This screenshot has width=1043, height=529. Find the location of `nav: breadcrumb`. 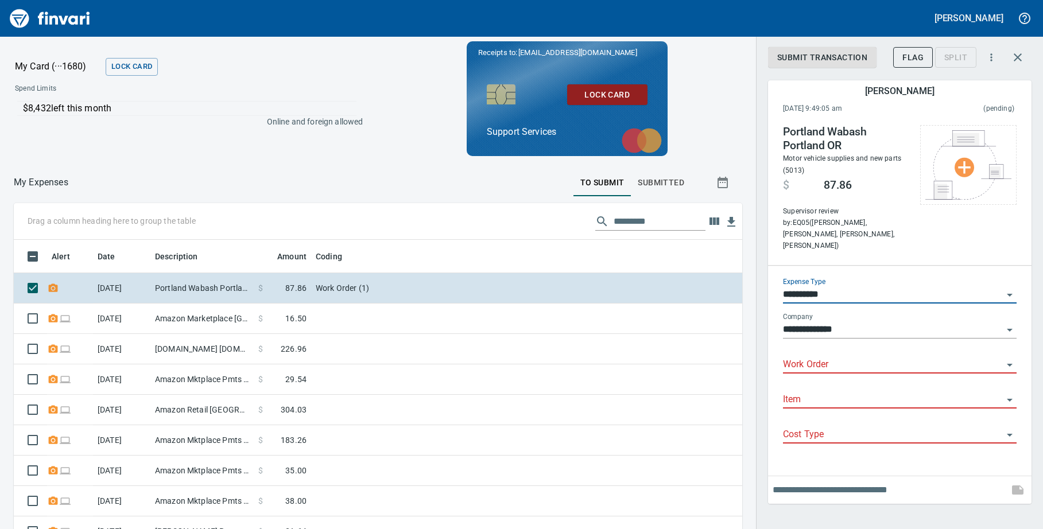

nav: breadcrumb is located at coordinates (41, 183).